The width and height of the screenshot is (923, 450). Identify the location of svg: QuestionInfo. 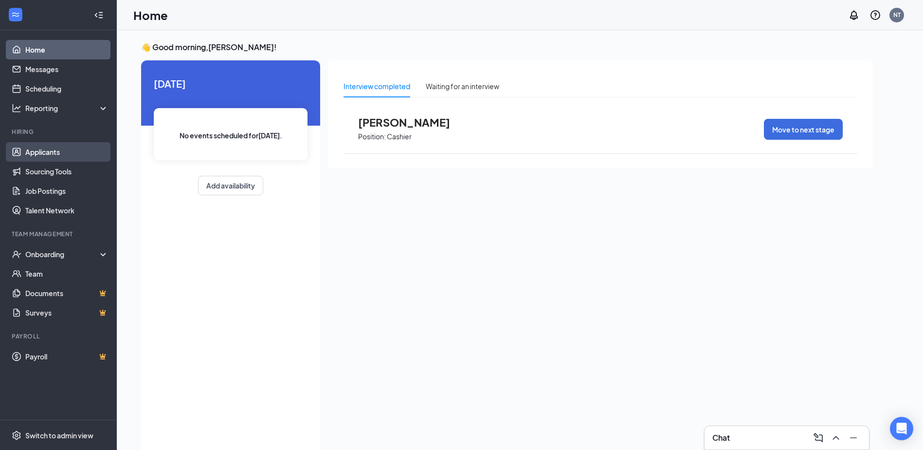
(876, 15).